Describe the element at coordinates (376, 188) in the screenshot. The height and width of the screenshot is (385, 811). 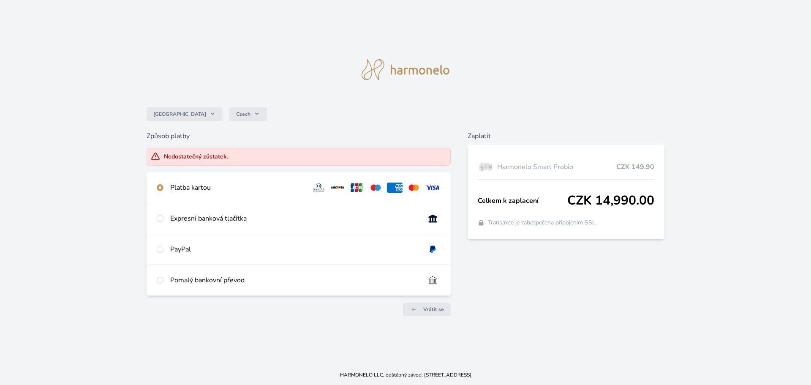
I see `img: maestro.svg` at that location.